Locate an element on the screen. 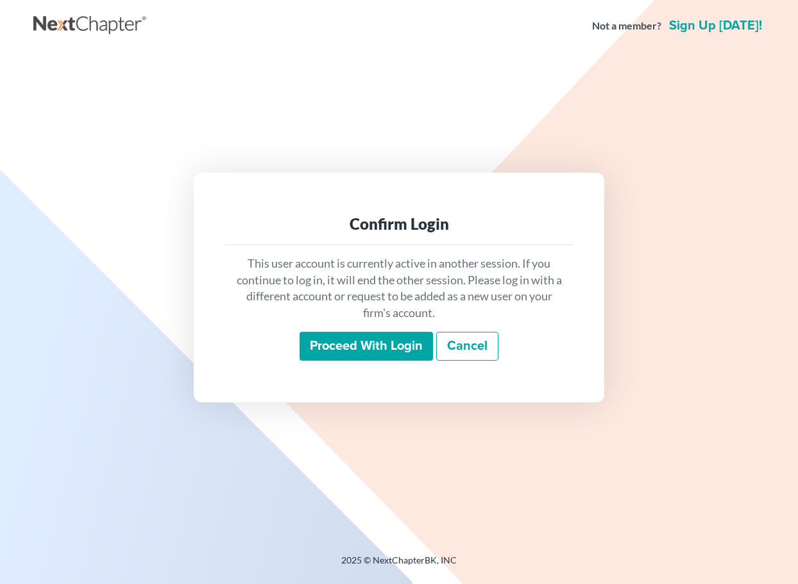  div: 2025 © NextChapterBK, INC is located at coordinates (399, 565).